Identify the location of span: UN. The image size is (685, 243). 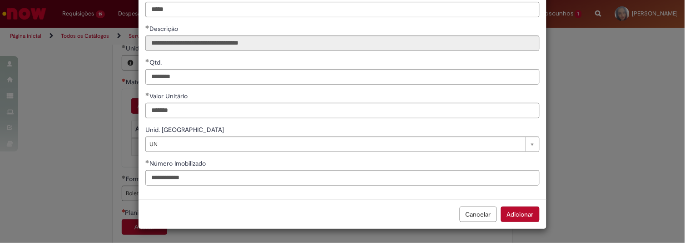
(335, 144).